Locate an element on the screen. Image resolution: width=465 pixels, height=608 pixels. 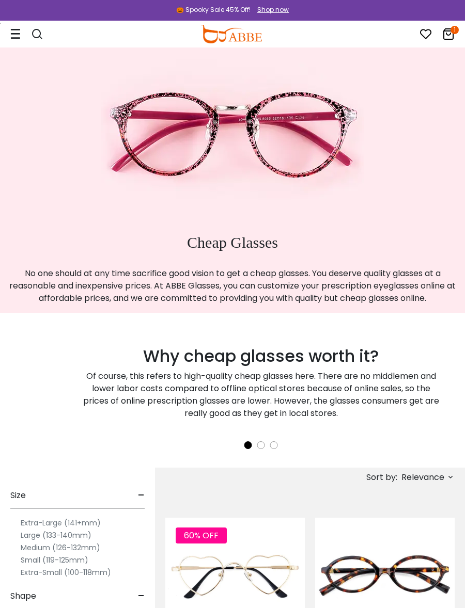
label: Medium (126-132mm) is located at coordinates (60, 548).